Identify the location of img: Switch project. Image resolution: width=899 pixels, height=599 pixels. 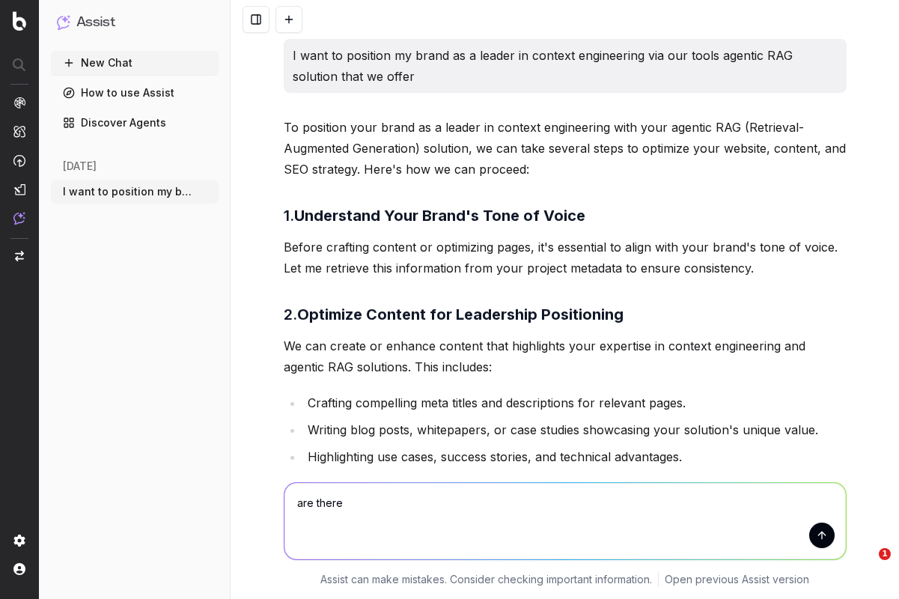
(19, 256).